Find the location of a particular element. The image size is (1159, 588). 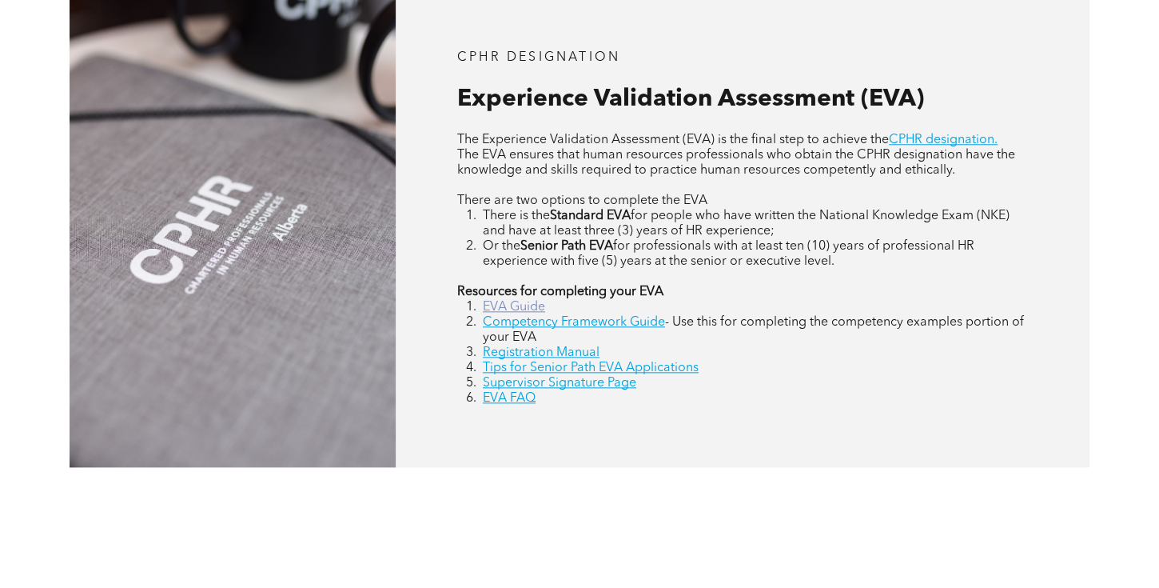

span: There is the is located at coordinates (516, 216).